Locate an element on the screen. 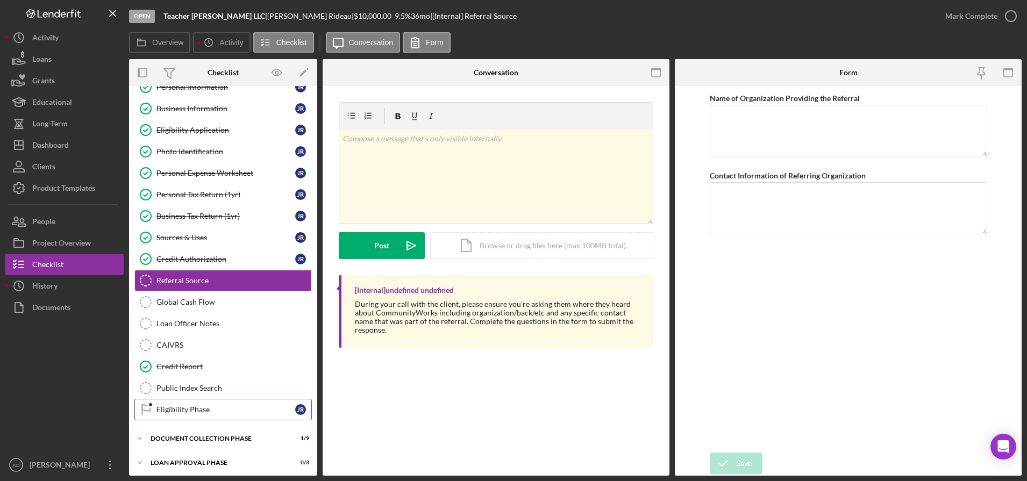 The height and width of the screenshot is (481, 1027). button: Form is located at coordinates (427, 42).